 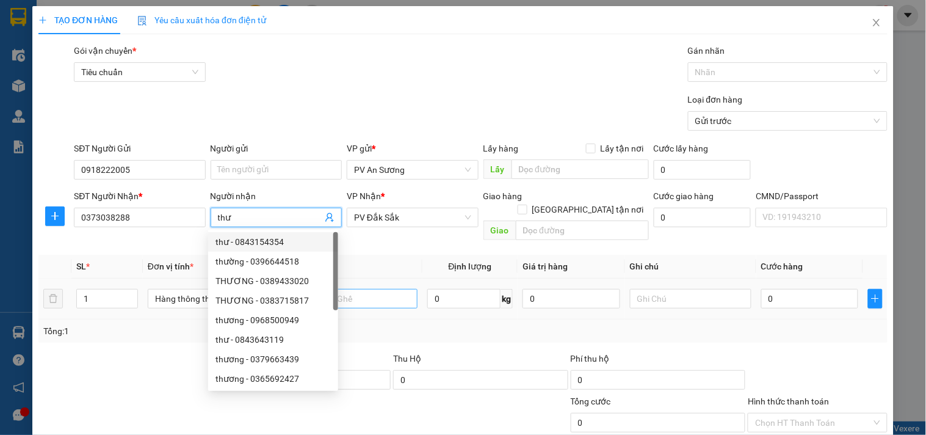 I want to click on div: thương - 0968500949, so click(x=273, y=320).